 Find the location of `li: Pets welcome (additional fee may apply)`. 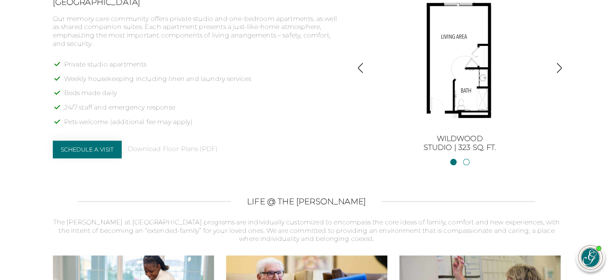

li: Pets welcome (additional fee may apply) is located at coordinates (204, 125).